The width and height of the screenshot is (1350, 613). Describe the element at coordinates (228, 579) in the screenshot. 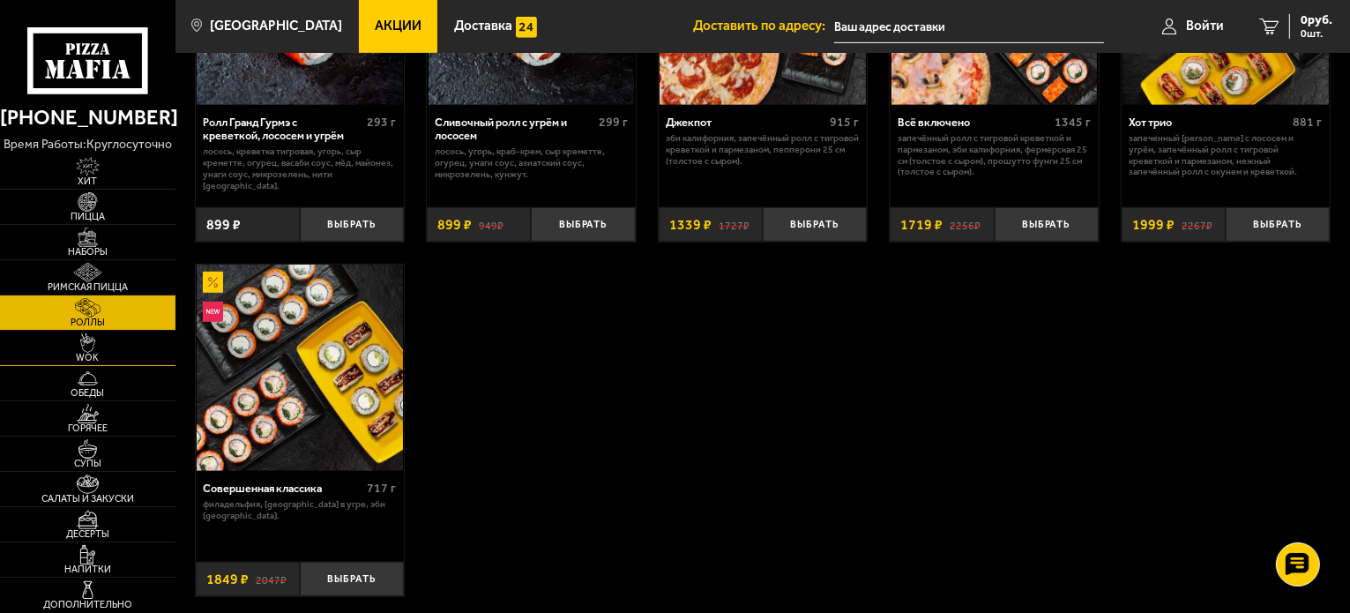

I see `span: 1849 ₽` at that location.